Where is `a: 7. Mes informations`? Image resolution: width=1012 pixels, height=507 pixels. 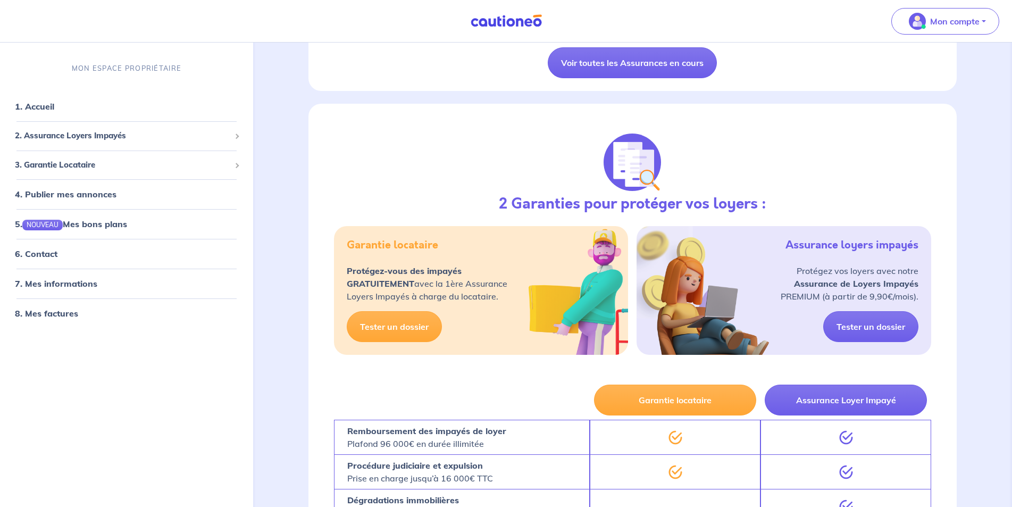 a: 7. Mes informations is located at coordinates (56, 284).